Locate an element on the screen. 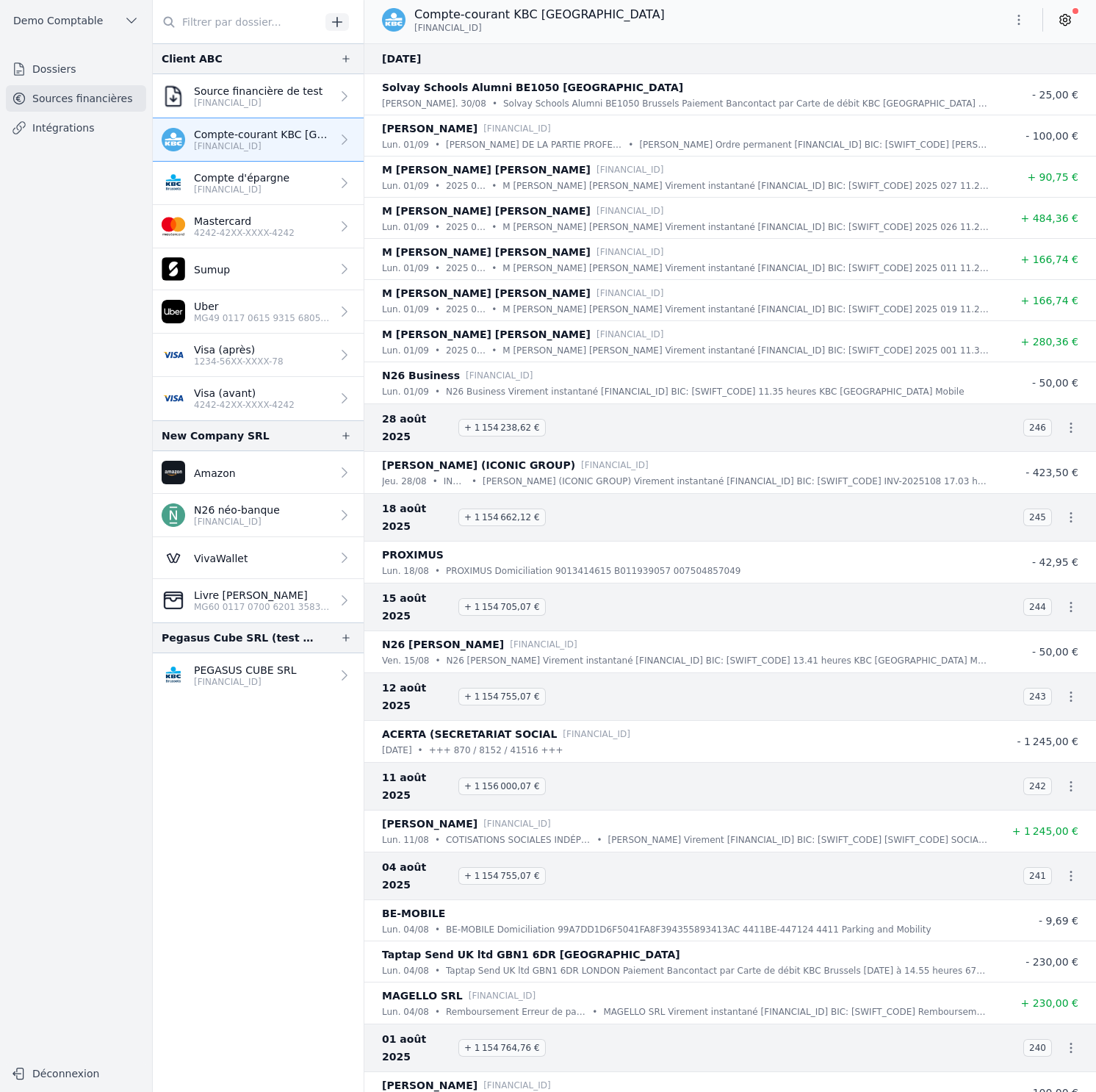 The image size is (1096, 1092). span: - 423,50 € is located at coordinates (1052, 473).